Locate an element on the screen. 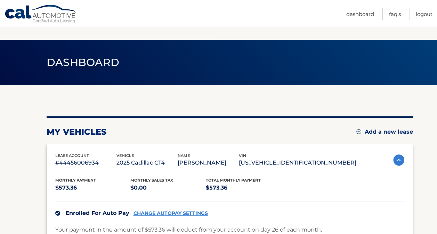  img: add.svg is located at coordinates (359, 132).